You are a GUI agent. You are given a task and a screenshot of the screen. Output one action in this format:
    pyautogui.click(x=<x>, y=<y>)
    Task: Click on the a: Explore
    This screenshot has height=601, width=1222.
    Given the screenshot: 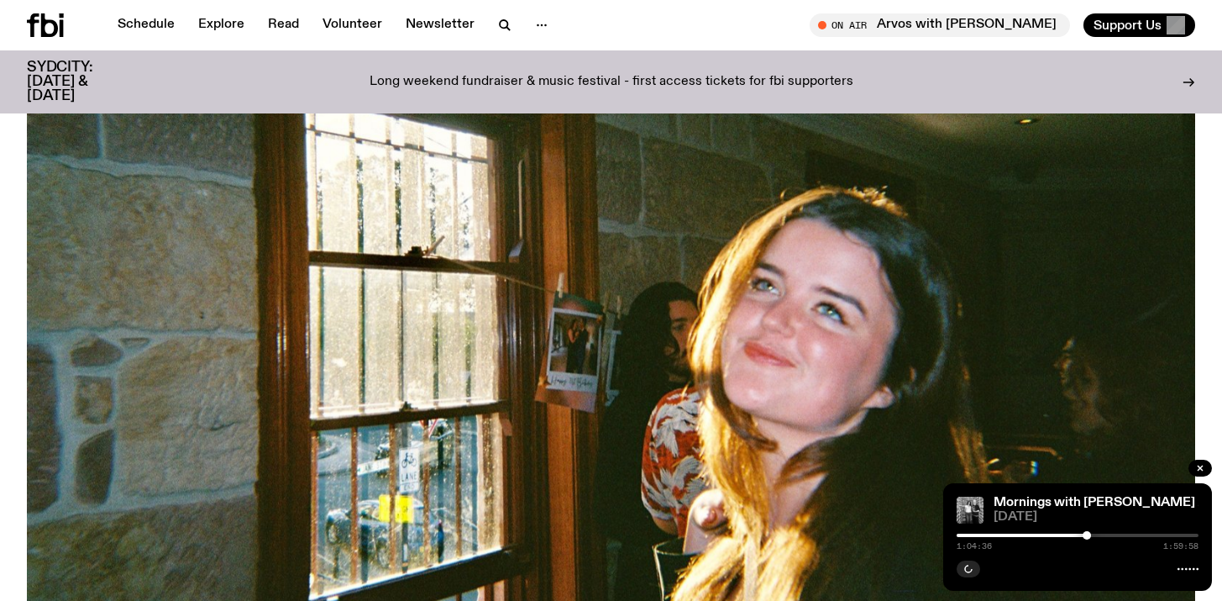 What is the action you would take?
    pyautogui.click(x=221, y=25)
    